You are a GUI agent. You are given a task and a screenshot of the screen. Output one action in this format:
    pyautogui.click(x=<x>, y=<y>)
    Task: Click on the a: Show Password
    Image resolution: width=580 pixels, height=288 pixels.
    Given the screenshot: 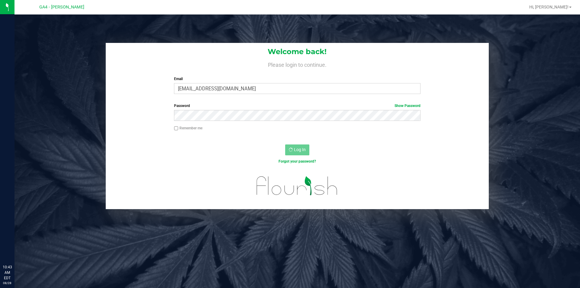 What is the action you would take?
    pyautogui.click(x=407, y=106)
    